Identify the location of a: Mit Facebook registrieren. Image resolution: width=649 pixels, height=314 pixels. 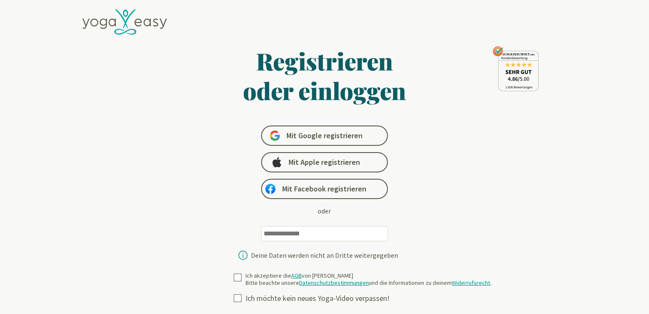
(325, 189).